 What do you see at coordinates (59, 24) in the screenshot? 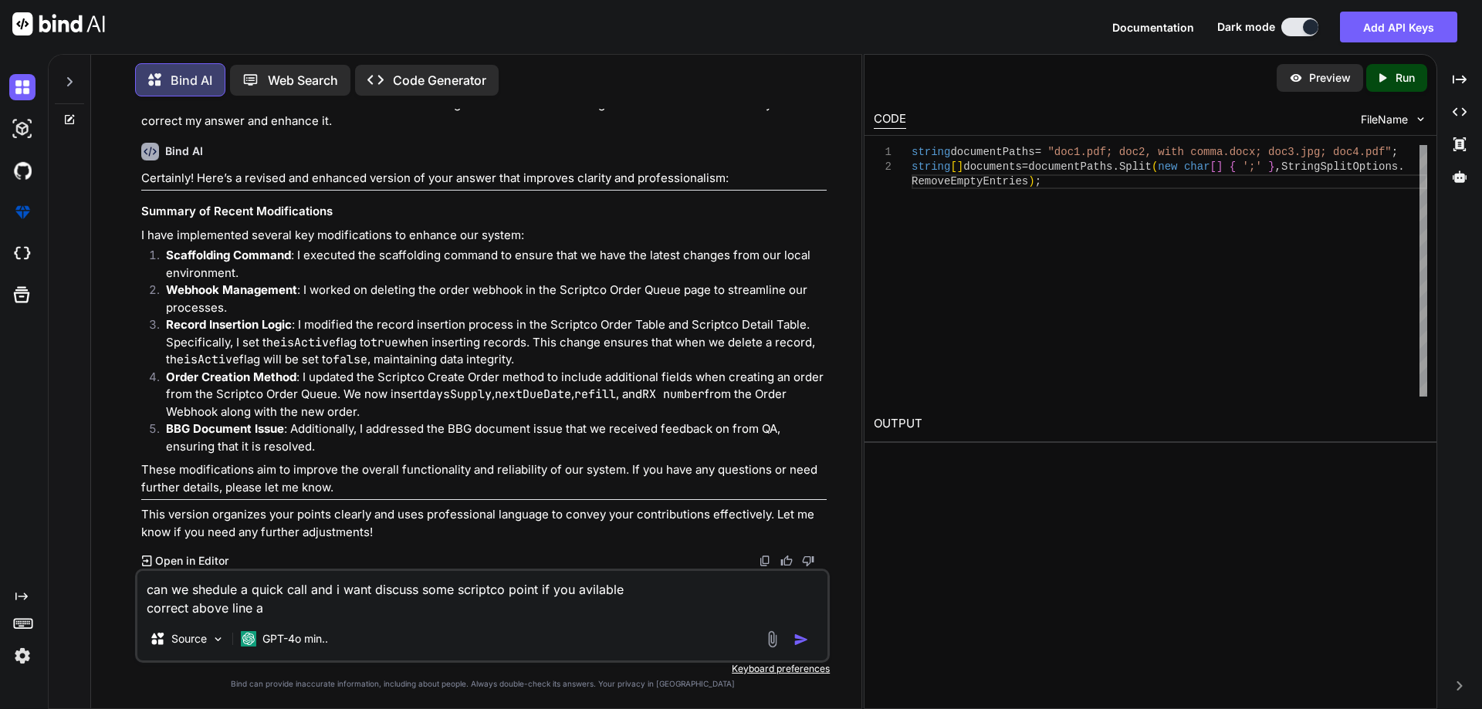
I see `img: Bind AI` at bounding box center [59, 24].